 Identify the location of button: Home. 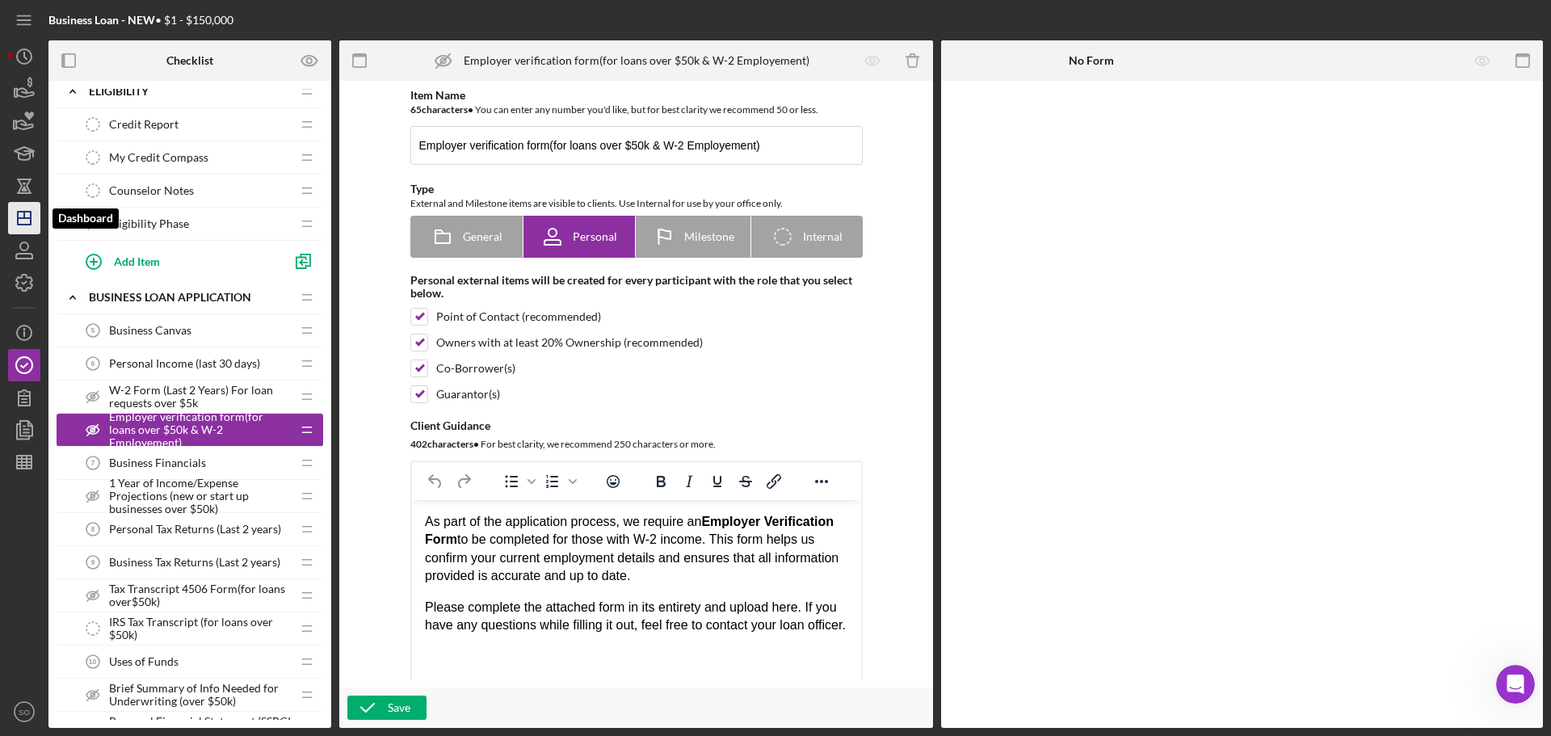
(268, 22).